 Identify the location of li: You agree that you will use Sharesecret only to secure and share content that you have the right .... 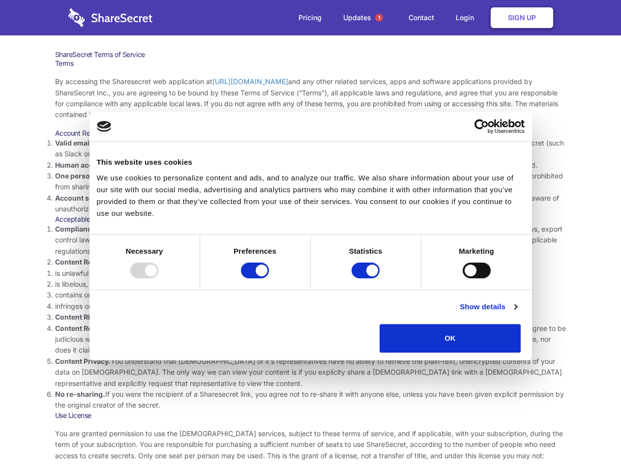
(311, 317).